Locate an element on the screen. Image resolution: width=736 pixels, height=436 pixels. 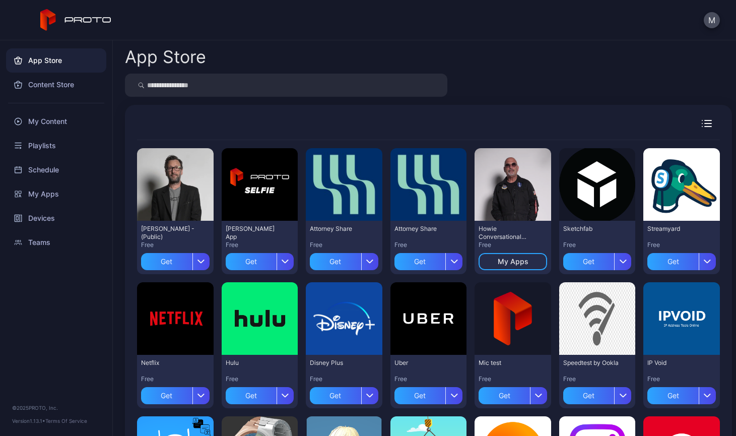
div: Mic test is located at coordinates (506, 363).